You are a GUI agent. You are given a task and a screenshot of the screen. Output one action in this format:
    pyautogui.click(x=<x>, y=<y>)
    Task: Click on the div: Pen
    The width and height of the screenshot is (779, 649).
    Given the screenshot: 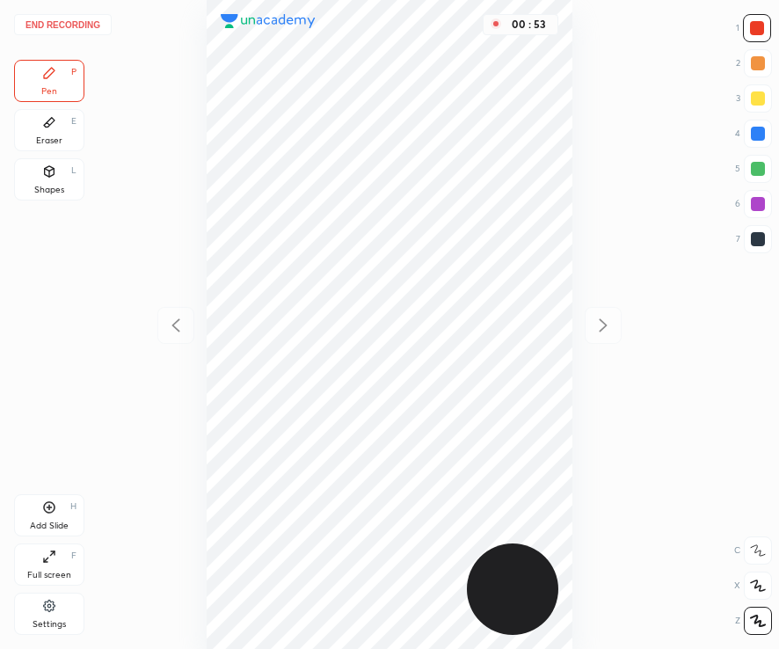 What is the action you would take?
    pyautogui.click(x=49, y=91)
    